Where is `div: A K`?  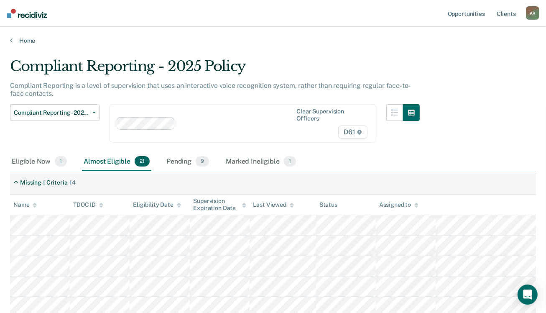 div: A K is located at coordinates (533, 13).